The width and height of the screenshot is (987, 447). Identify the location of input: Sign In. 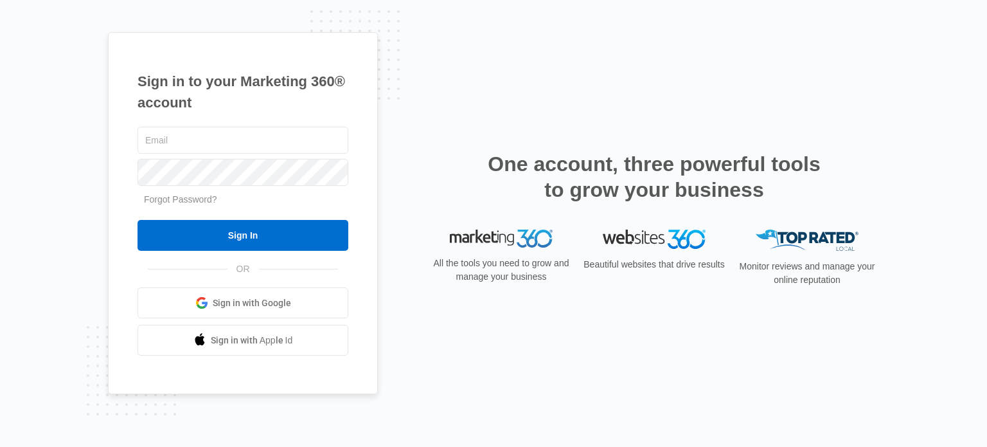
(243, 235).